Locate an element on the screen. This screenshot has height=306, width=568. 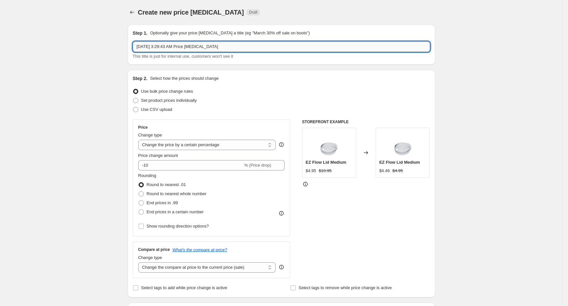
strike: $4.95 is located at coordinates (398, 171).